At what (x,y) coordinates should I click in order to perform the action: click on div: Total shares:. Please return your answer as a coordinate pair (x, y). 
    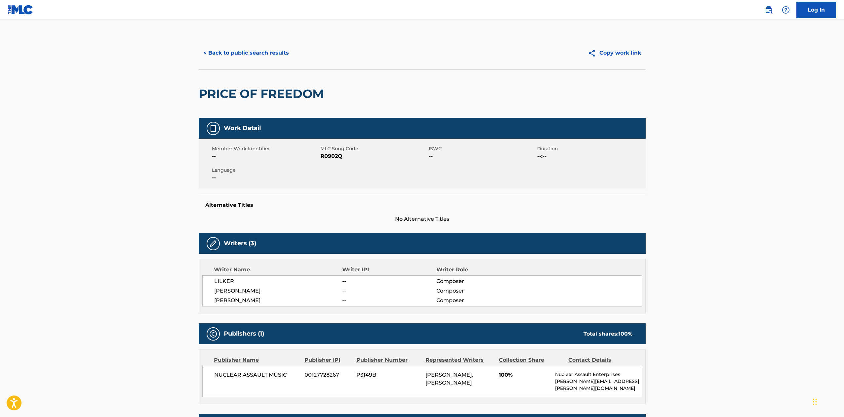
    Looking at the image, I should click on (608, 334).